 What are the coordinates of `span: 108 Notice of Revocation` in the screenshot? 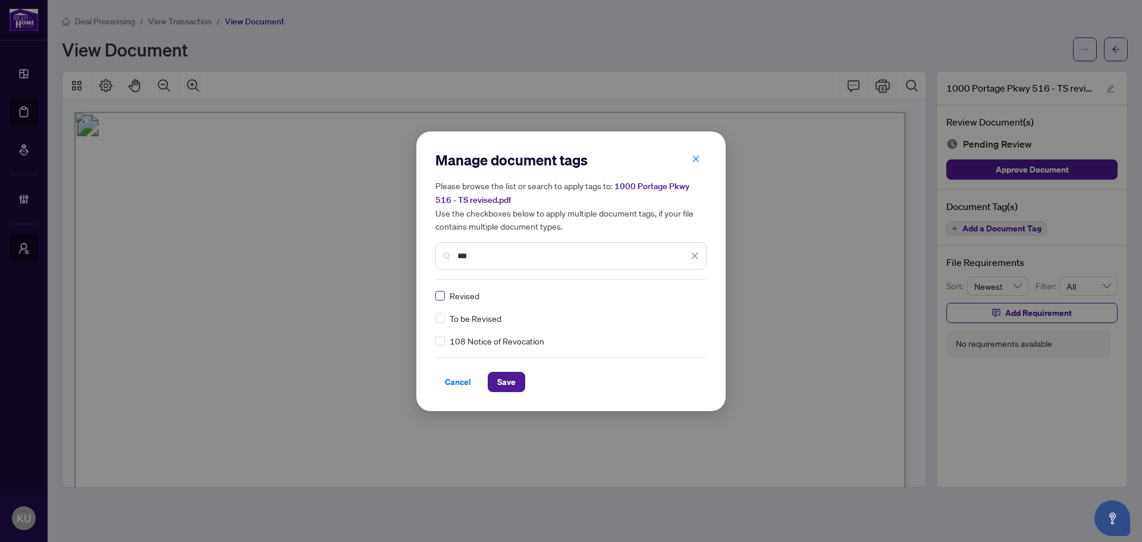 It's located at (497, 341).